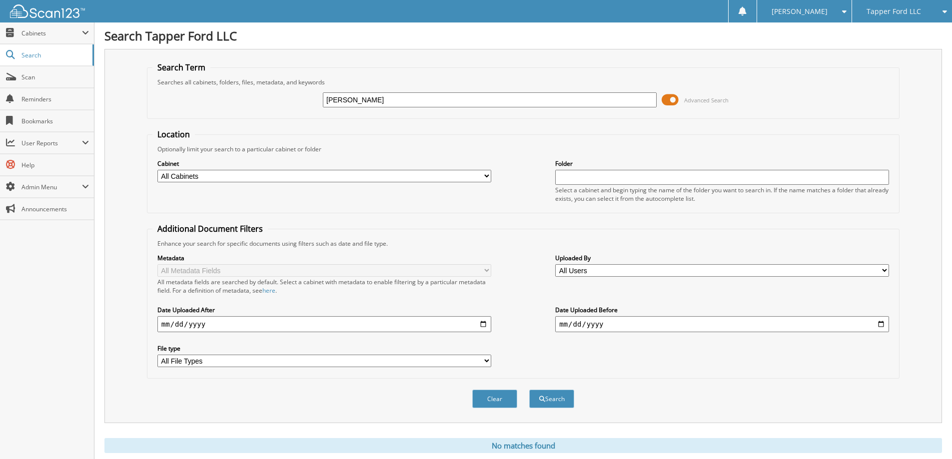 This screenshot has height=459, width=952. What do you see at coordinates (55, 209) in the screenshot?
I see `span: Announcements` at bounding box center [55, 209].